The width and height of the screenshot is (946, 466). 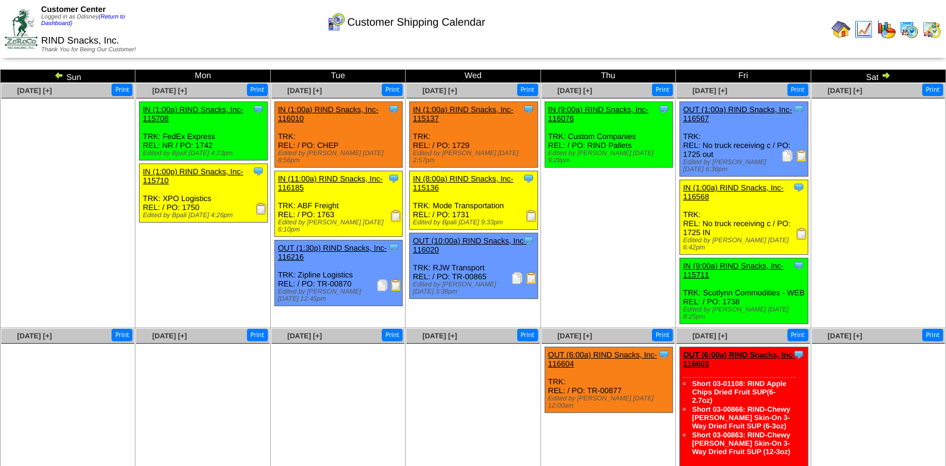 What do you see at coordinates (203, 193) in the screenshot?
I see `div: TRK: XPO Logistics REL: / PO: 1750` at bounding box center [203, 193].